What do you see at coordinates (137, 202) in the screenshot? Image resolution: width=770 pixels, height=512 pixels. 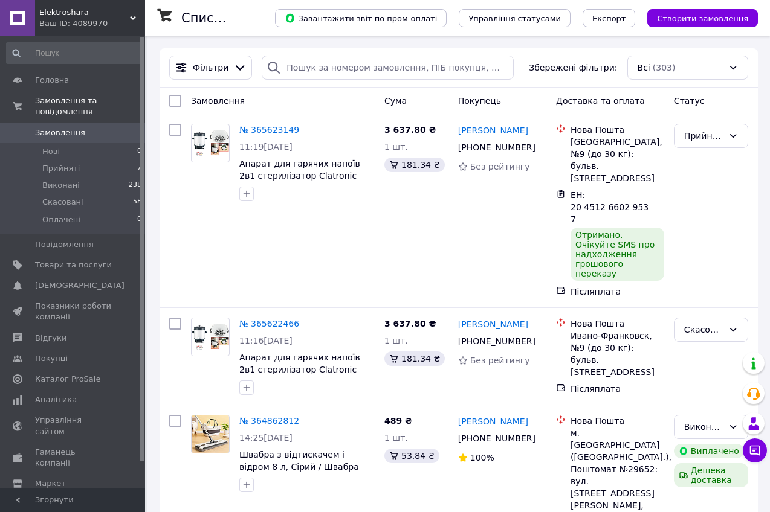 I see `span: 58` at bounding box center [137, 202].